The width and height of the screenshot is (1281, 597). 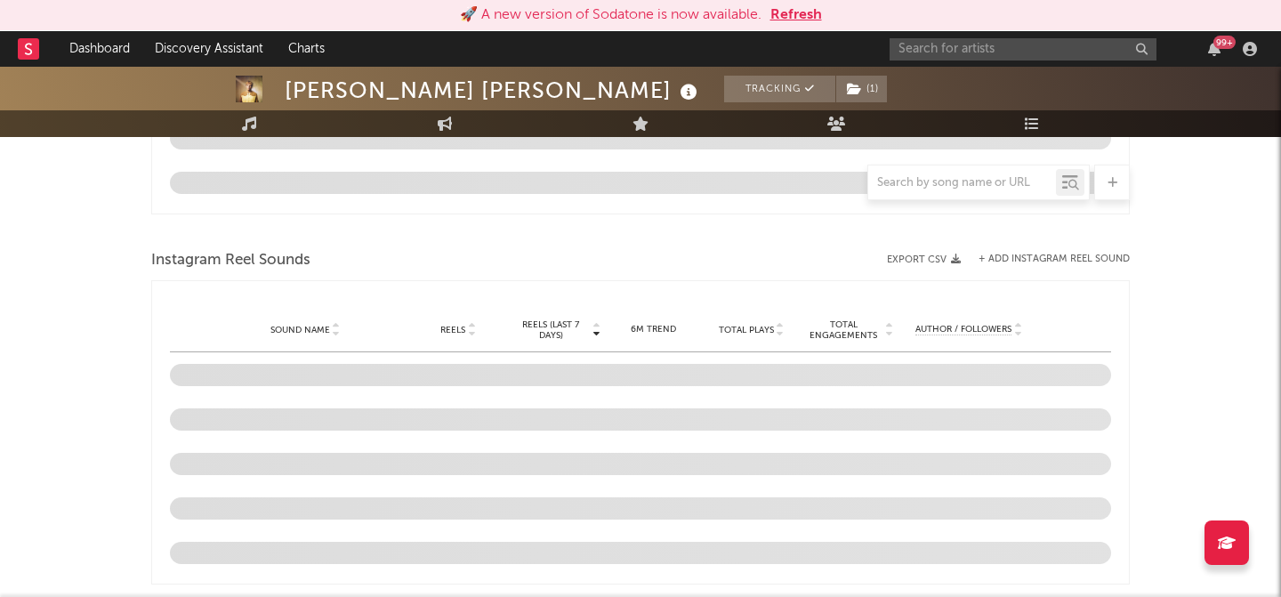 I want to click on div: 6M Trend, so click(x=654, y=329).